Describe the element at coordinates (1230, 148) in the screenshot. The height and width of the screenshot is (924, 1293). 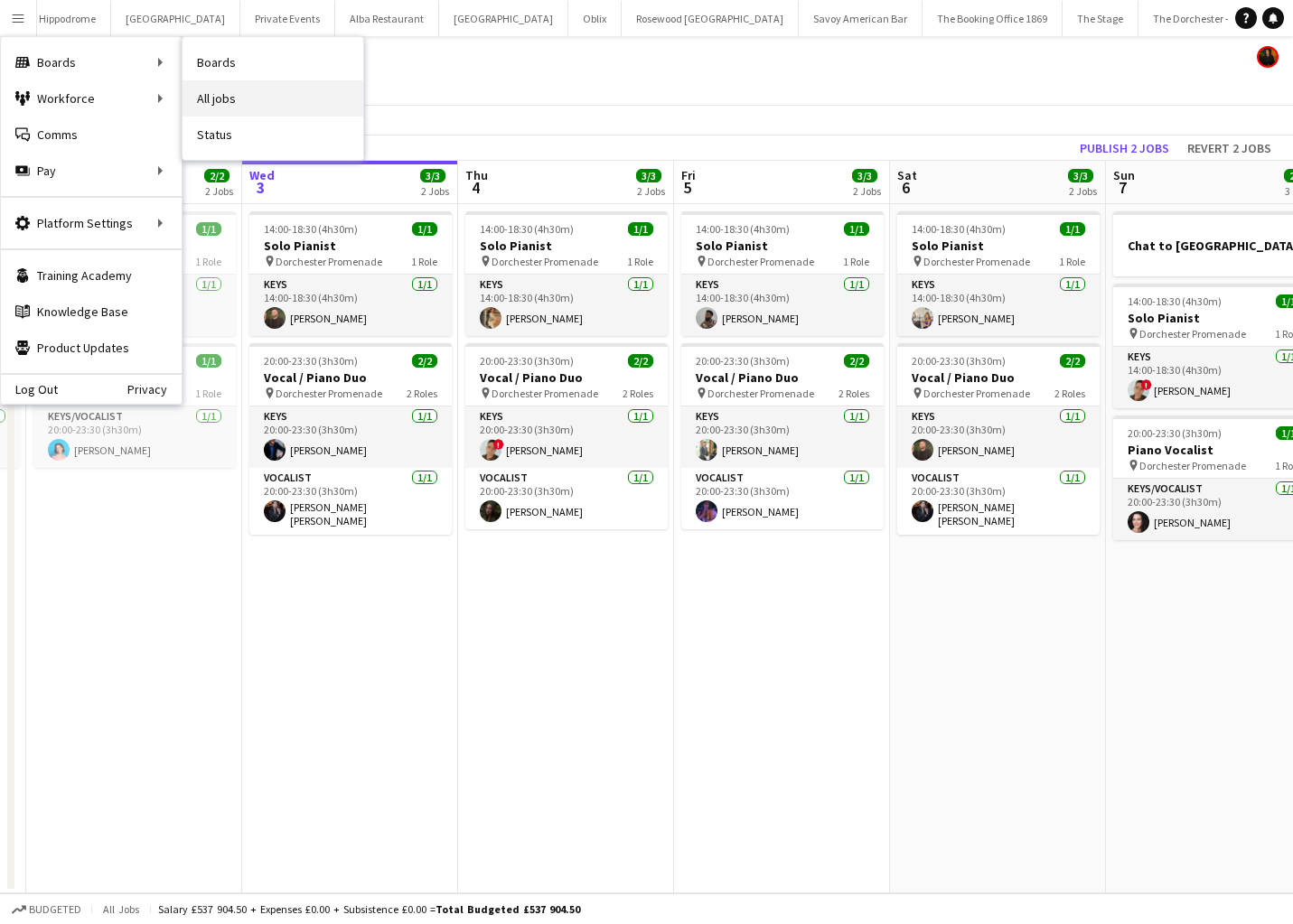
I see `button: Revert 2 jobs` at that location.